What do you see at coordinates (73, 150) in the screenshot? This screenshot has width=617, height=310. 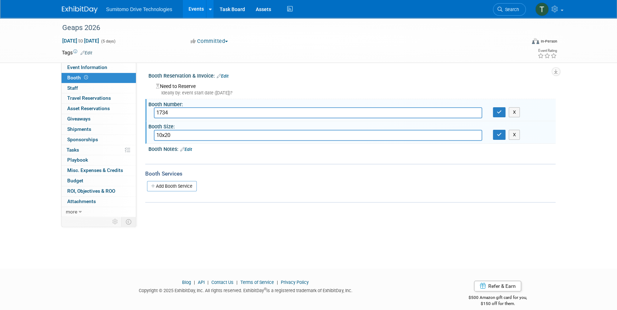 I see `span: Tasks` at bounding box center [73, 150].